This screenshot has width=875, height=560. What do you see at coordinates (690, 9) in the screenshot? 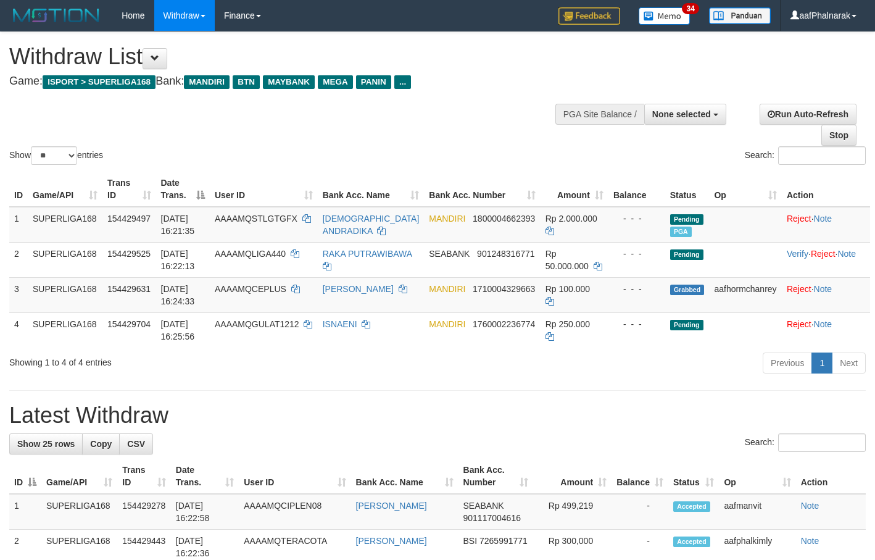
I see `span: 34` at bounding box center [690, 9].